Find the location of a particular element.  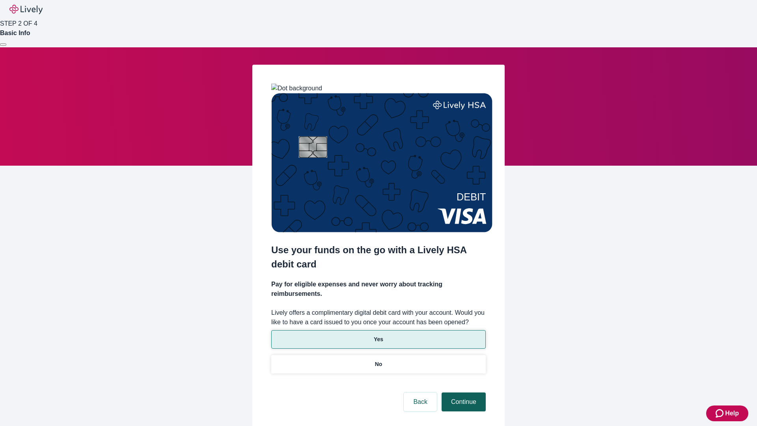

label: Lively offers a complimentary digital debit card with your account. Would you like to have a card... is located at coordinates (378, 317).